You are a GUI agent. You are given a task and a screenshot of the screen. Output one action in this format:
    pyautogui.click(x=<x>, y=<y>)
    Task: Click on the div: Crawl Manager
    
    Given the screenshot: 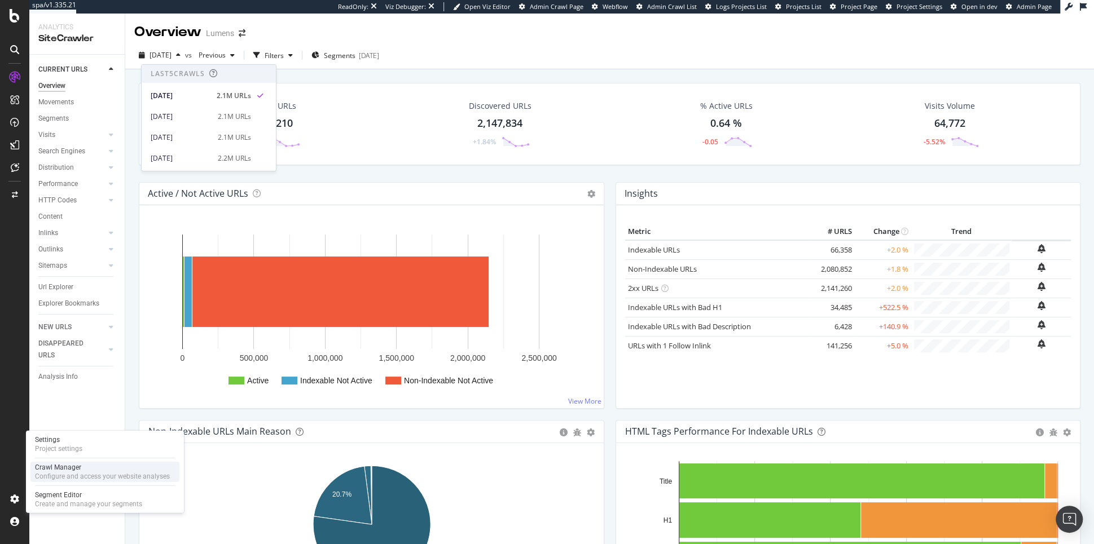 What is the action you would take?
    pyautogui.click(x=102, y=468)
    